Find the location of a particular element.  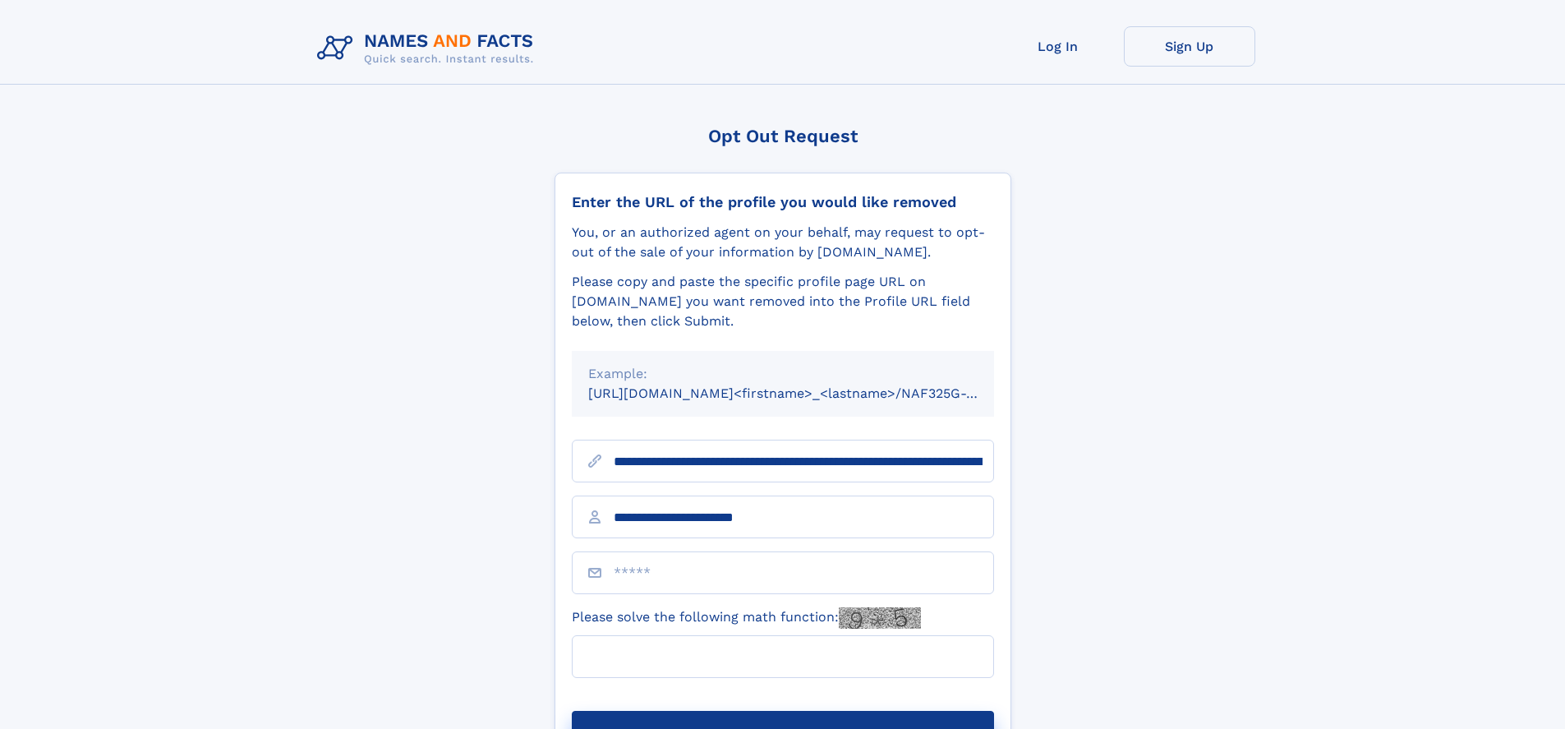

div: Example: is located at coordinates (783, 374).